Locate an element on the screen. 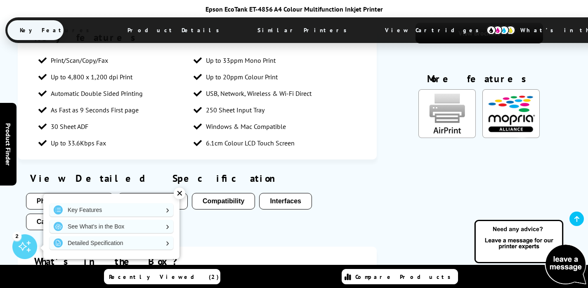  span: As Fast as 9 Seconds First page is located at coordinates (94, 110).